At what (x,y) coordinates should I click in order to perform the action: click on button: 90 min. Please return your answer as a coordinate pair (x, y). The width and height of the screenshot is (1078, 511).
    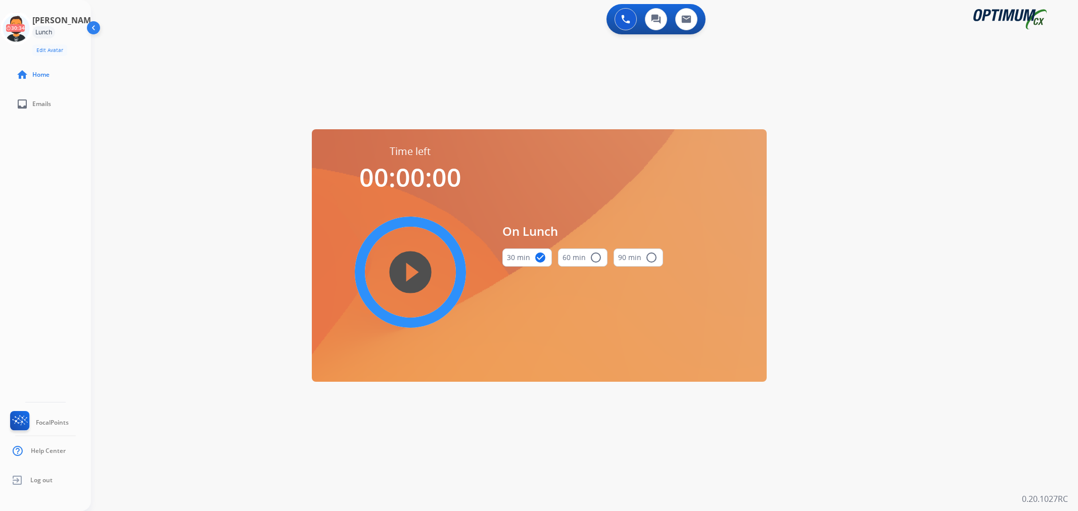
    Looking at the image, I should click on (638, 258).